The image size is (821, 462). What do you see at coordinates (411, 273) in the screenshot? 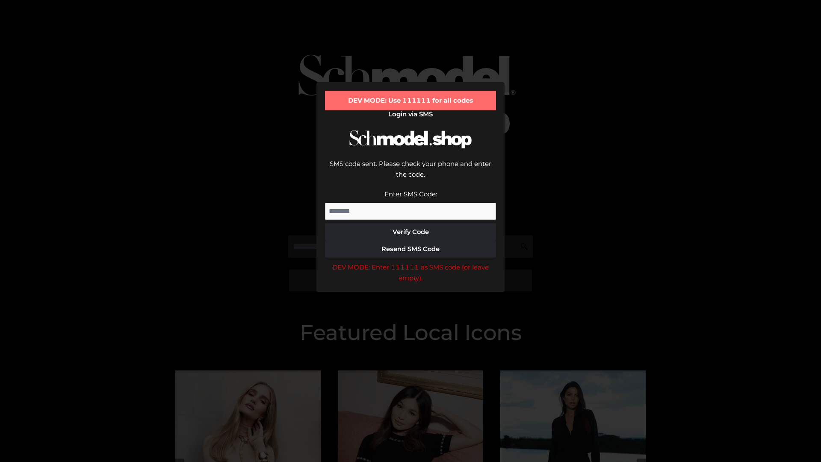
I see `div: DEV MODE: Enter 111111 as SMS code (or leave empty).` at bounding box center [411, 273].